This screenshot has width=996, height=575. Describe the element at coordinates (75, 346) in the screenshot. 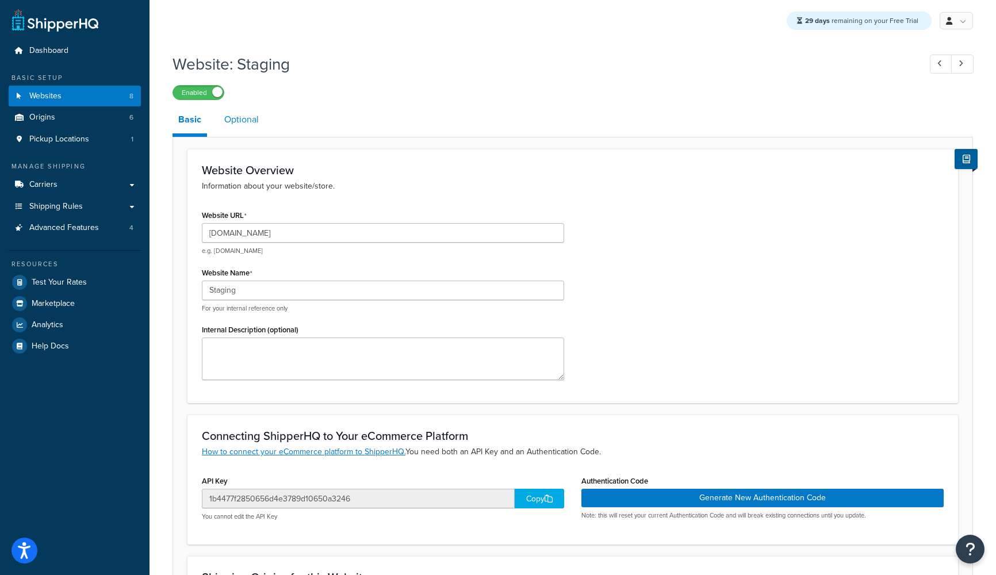

I see `li: Help Docs` at that location.